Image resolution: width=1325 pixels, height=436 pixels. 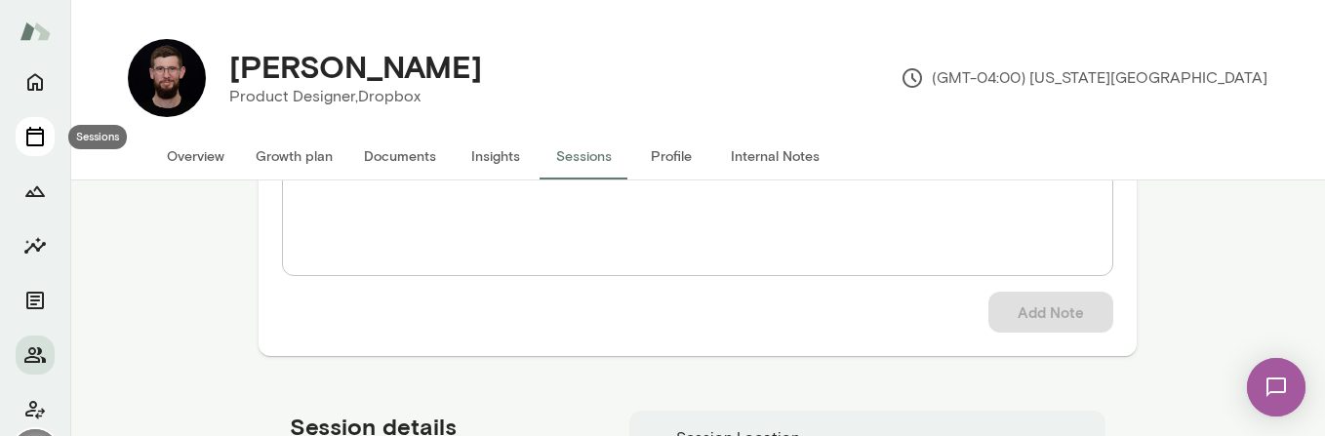 I want to click on button: Members, so click(x=35, y=355).